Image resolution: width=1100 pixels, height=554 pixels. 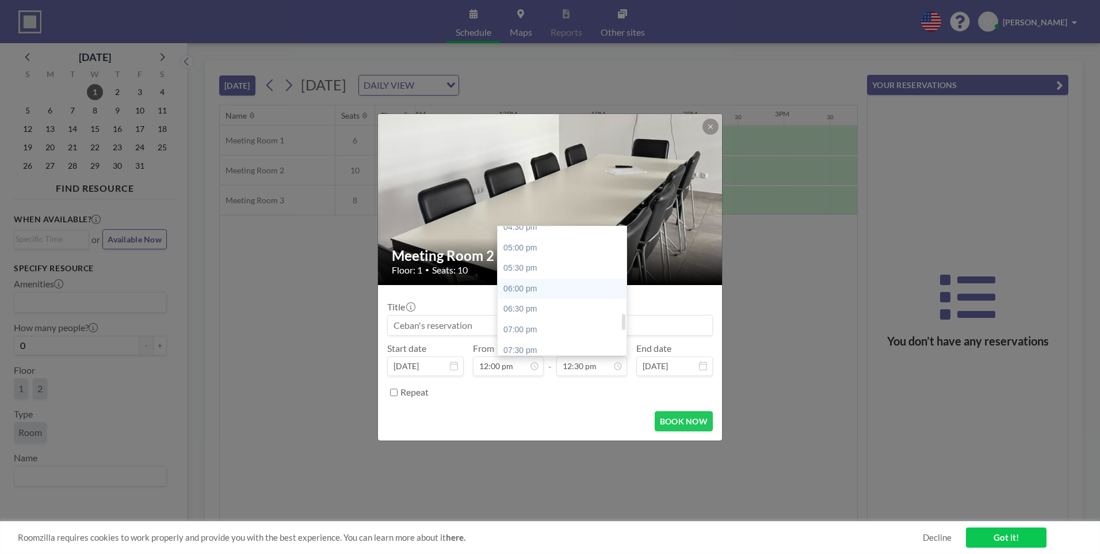 What do you see at coordinates (550, 325) in the screenshot?
I see `input: Ceban's reservation` at bounding box center [550, 325].